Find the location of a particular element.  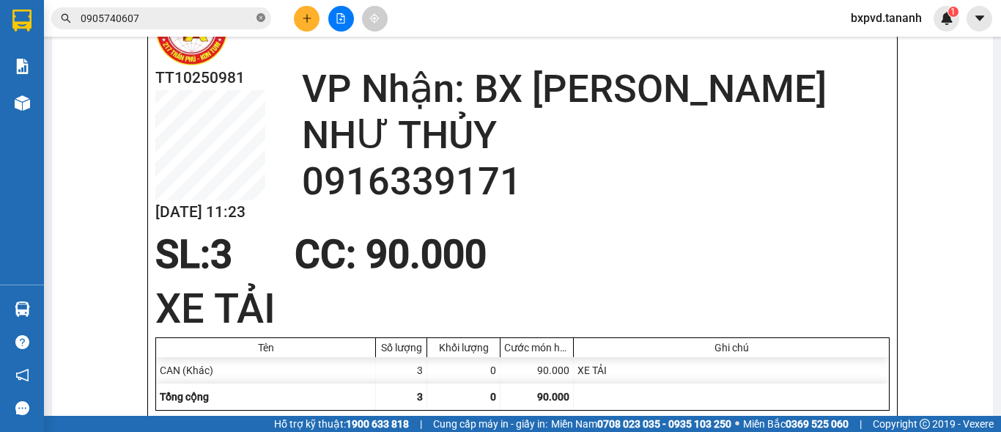

span: 0 is located at coordinates (493, 396).